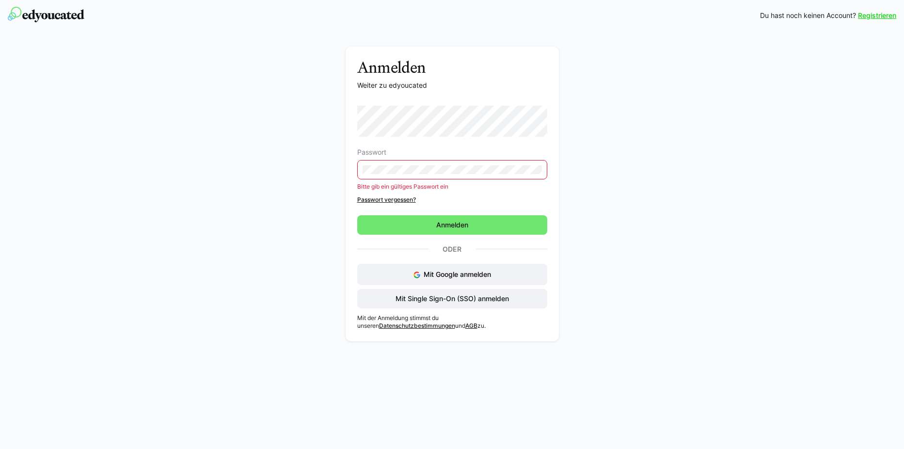 The width and height of the screenshot is (904, 449). I want to click on p: Mit der Anmeldung stimmst du unseren und zu., so click(452, 322).